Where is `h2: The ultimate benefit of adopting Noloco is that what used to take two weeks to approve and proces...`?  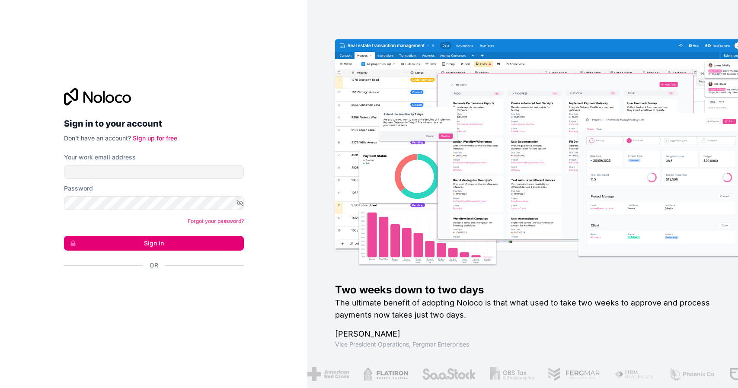 h2: The ultimate benefit of adopting Noloco is that what used to take two weeks to approve and proces... is located at coordinates (523, 309).